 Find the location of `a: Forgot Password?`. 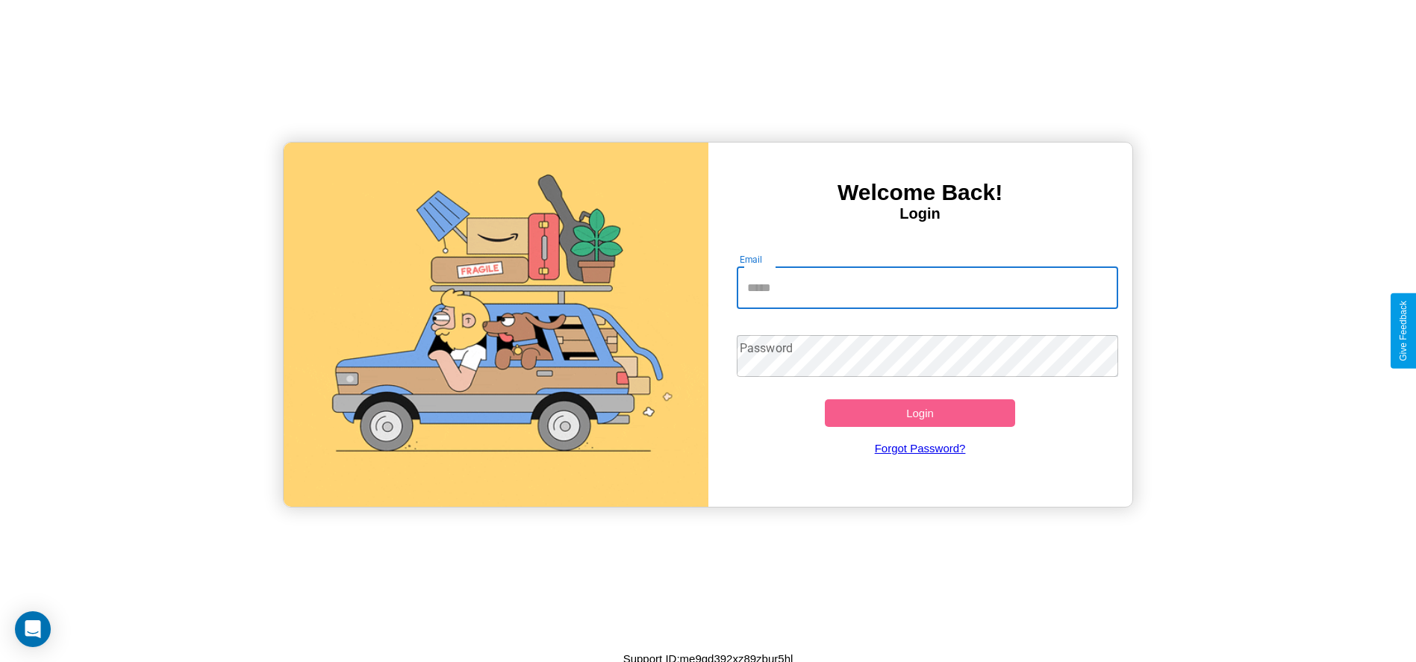

a: Forgot Password? is located at coordinates (920, 448).